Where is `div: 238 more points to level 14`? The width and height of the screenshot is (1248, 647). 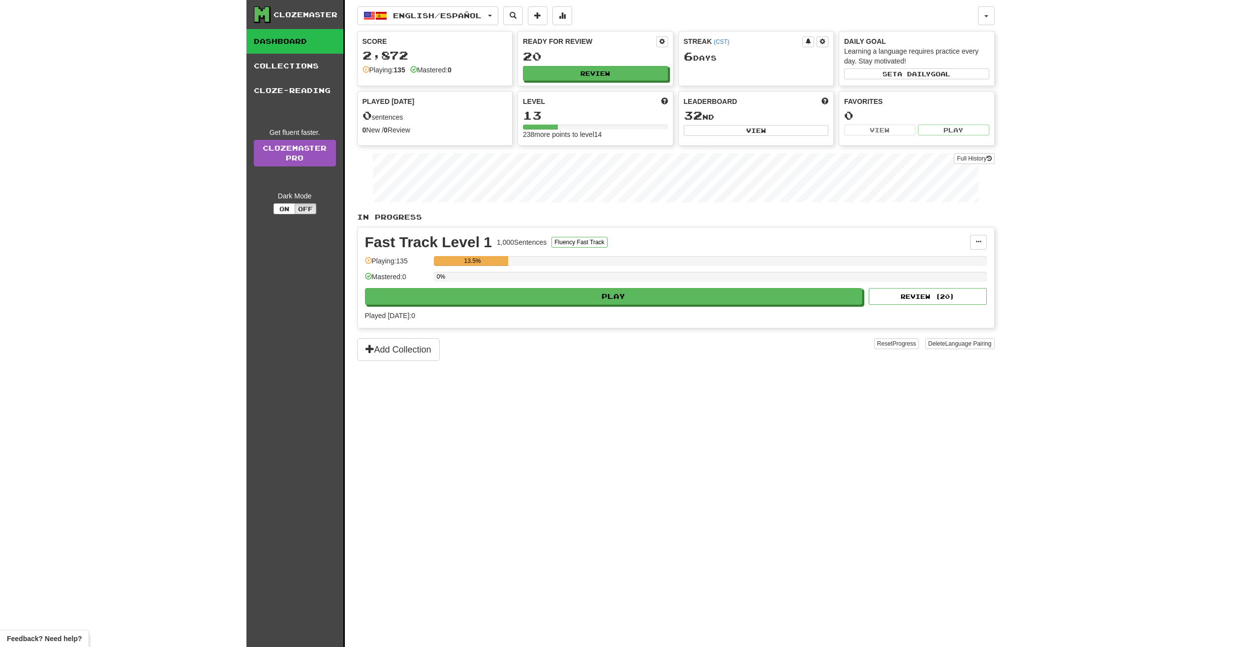 div: 238 more points to level 14 is located at coordinates (595, 134).